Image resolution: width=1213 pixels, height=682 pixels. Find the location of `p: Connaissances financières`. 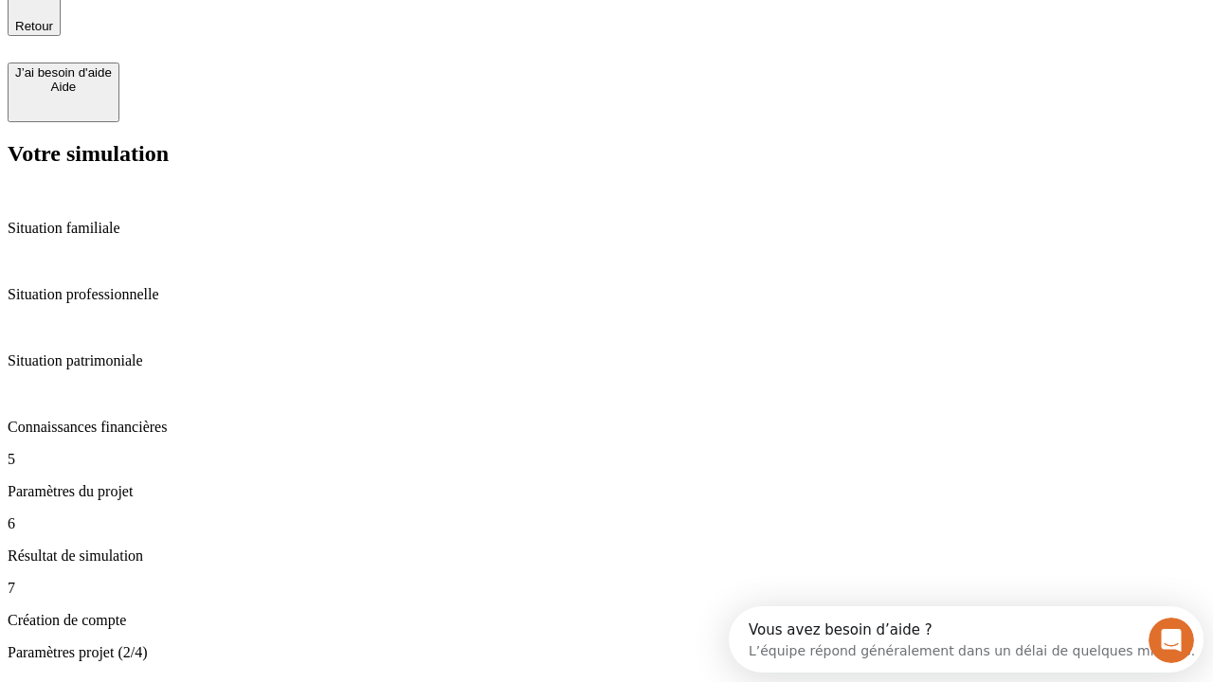

p: Connaissances financières is located at coordinates (606, 427).